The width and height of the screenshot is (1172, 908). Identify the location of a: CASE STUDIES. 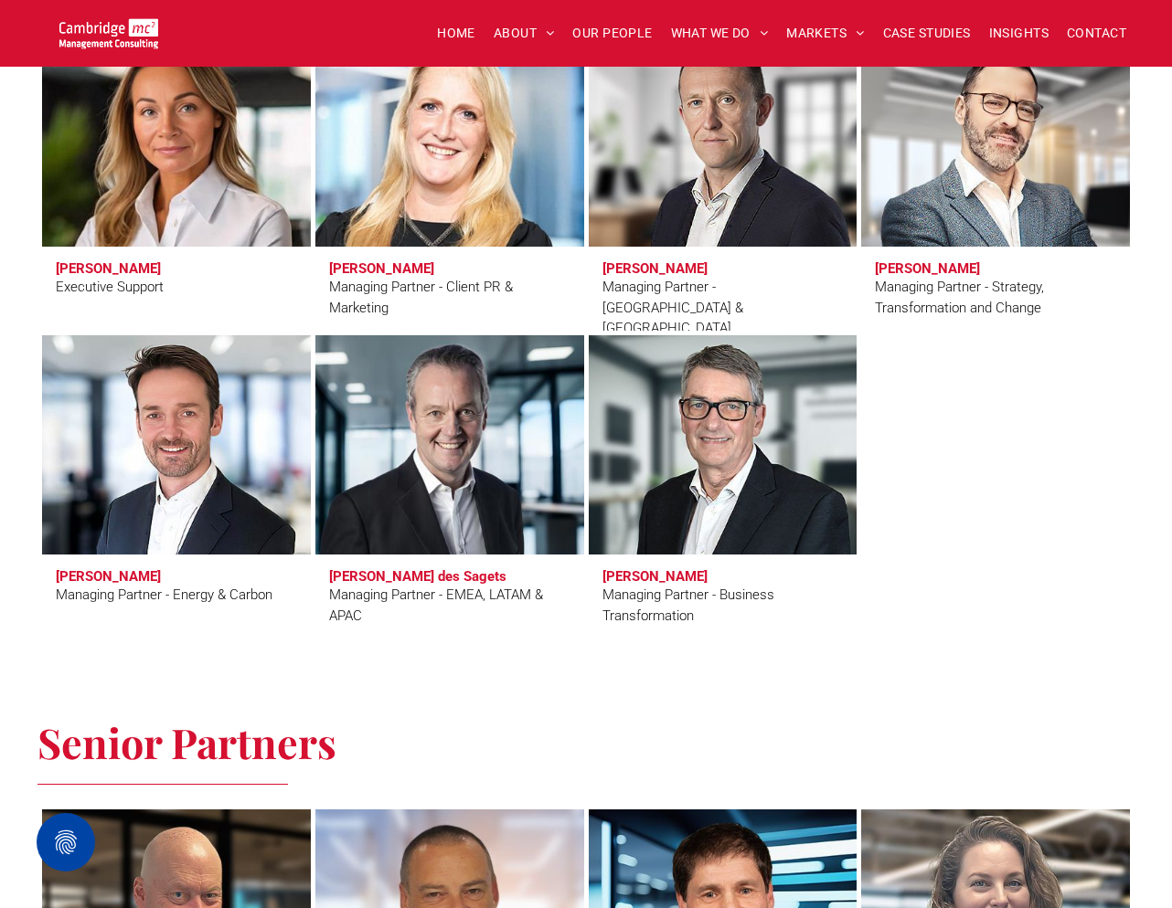
(927, 33).